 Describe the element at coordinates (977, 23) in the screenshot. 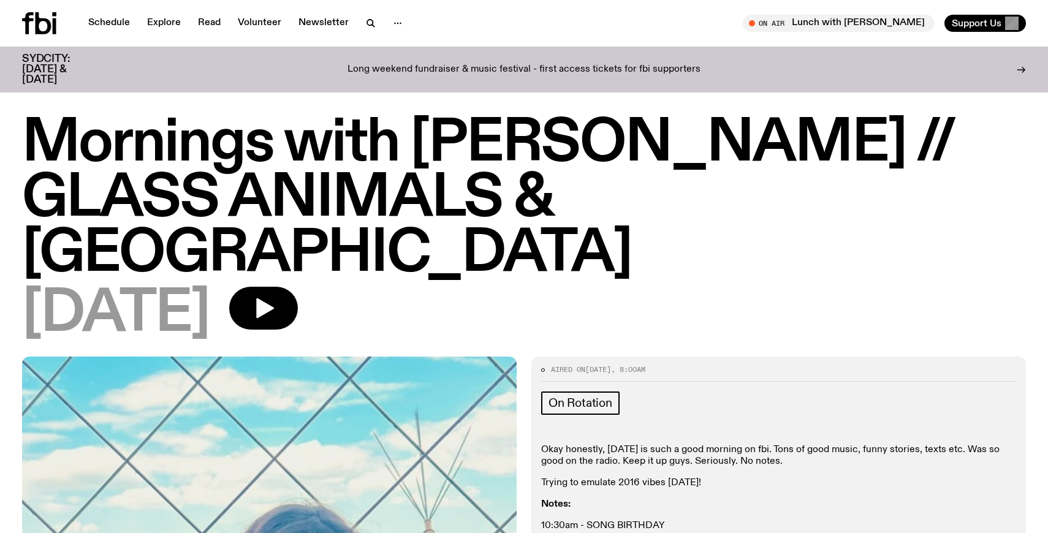

I see `span: Support Us` at that location.